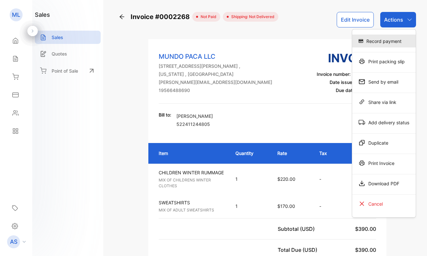  I want to click on button: Actions, so click(398, 20).